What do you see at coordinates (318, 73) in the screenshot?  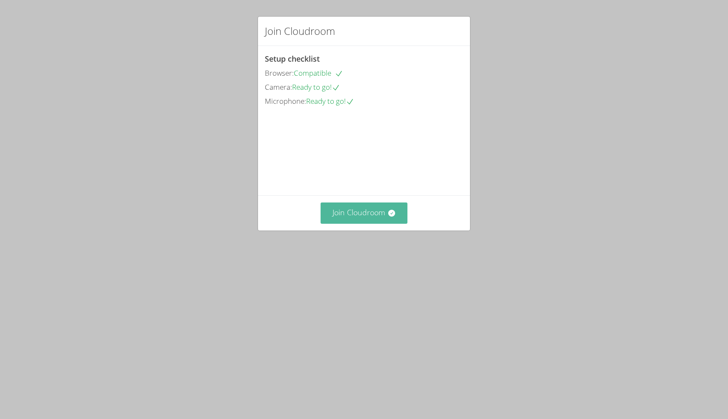 I see `span: Compatible` at bounding box center [318, 73].